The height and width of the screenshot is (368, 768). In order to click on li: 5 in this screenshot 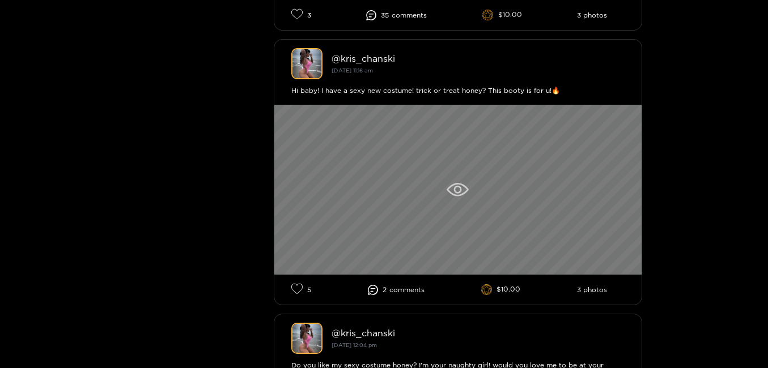, I will do `click(301, 289)`.